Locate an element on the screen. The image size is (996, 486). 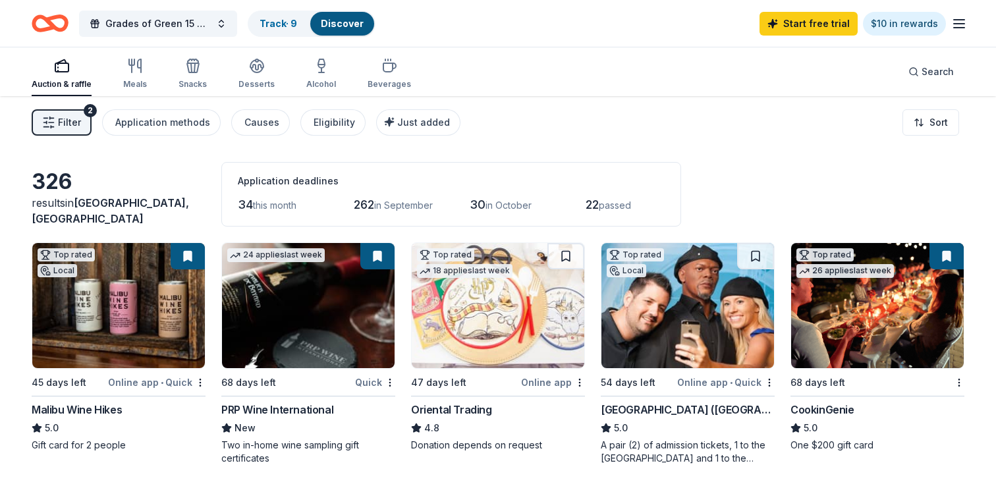
a: Image for Malibu Wine HikesTop ratedLocal45 days leftOnline app•QuickMalibu Wine Hikes5.0Gift car... is located at coordinates (119, 347).